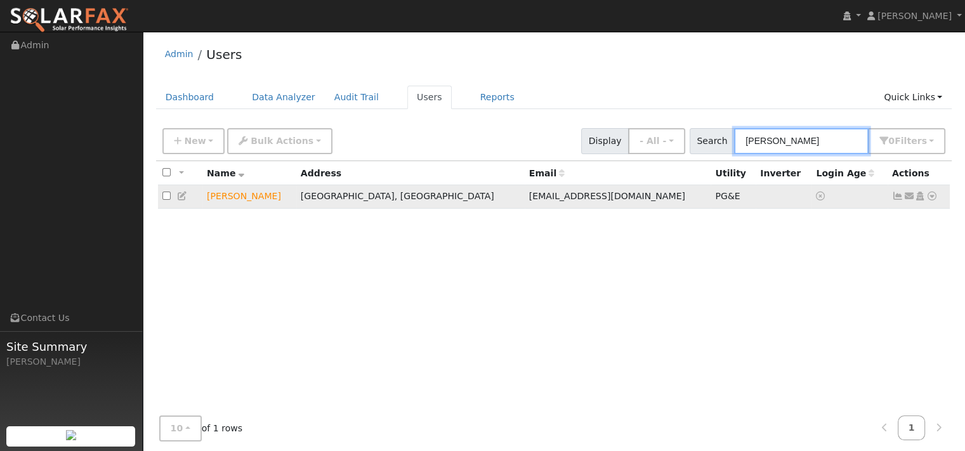 The width and height of the screenshot is (965, 451). I want to click on span: Days since last login, so click(845, 173).